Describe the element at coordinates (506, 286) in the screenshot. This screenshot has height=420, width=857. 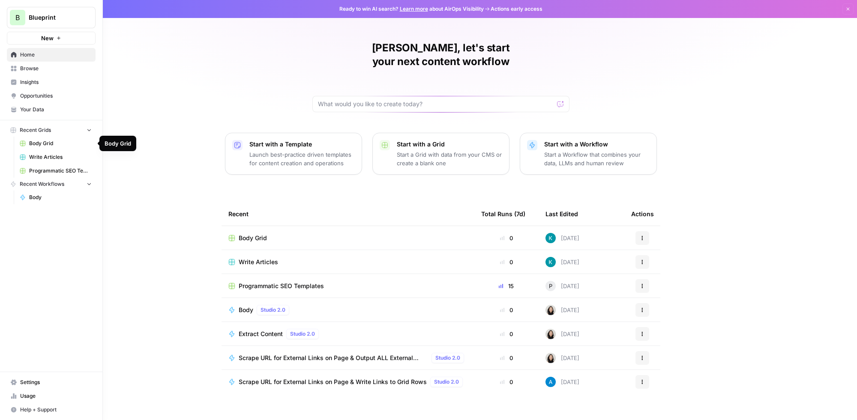
I see `div: 15` at that location.